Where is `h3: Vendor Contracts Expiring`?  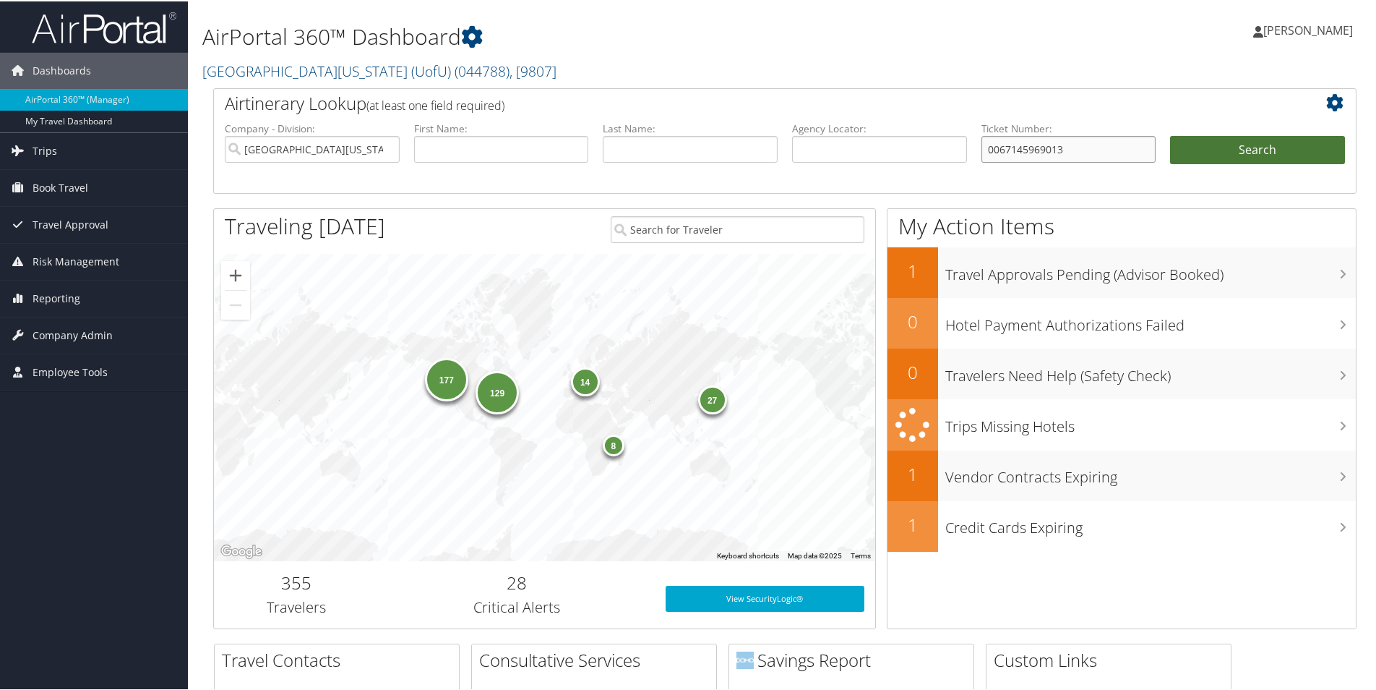
h3: Vendor Contracts Expiring is located at coordinates (1151, 472).